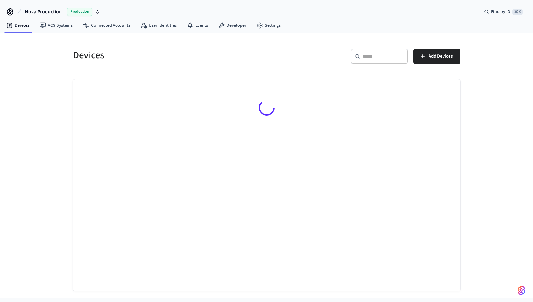  Describe the element at coordinates (43, 12) in the screenshot. I see `span: Nova Production` at that location.